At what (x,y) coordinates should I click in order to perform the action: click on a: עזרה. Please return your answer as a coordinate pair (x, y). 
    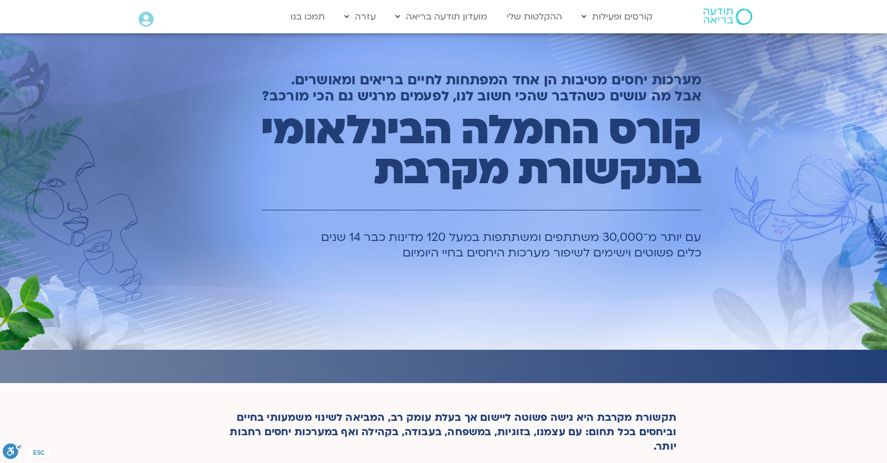
    Looking at the image, I should click on (360, 17).